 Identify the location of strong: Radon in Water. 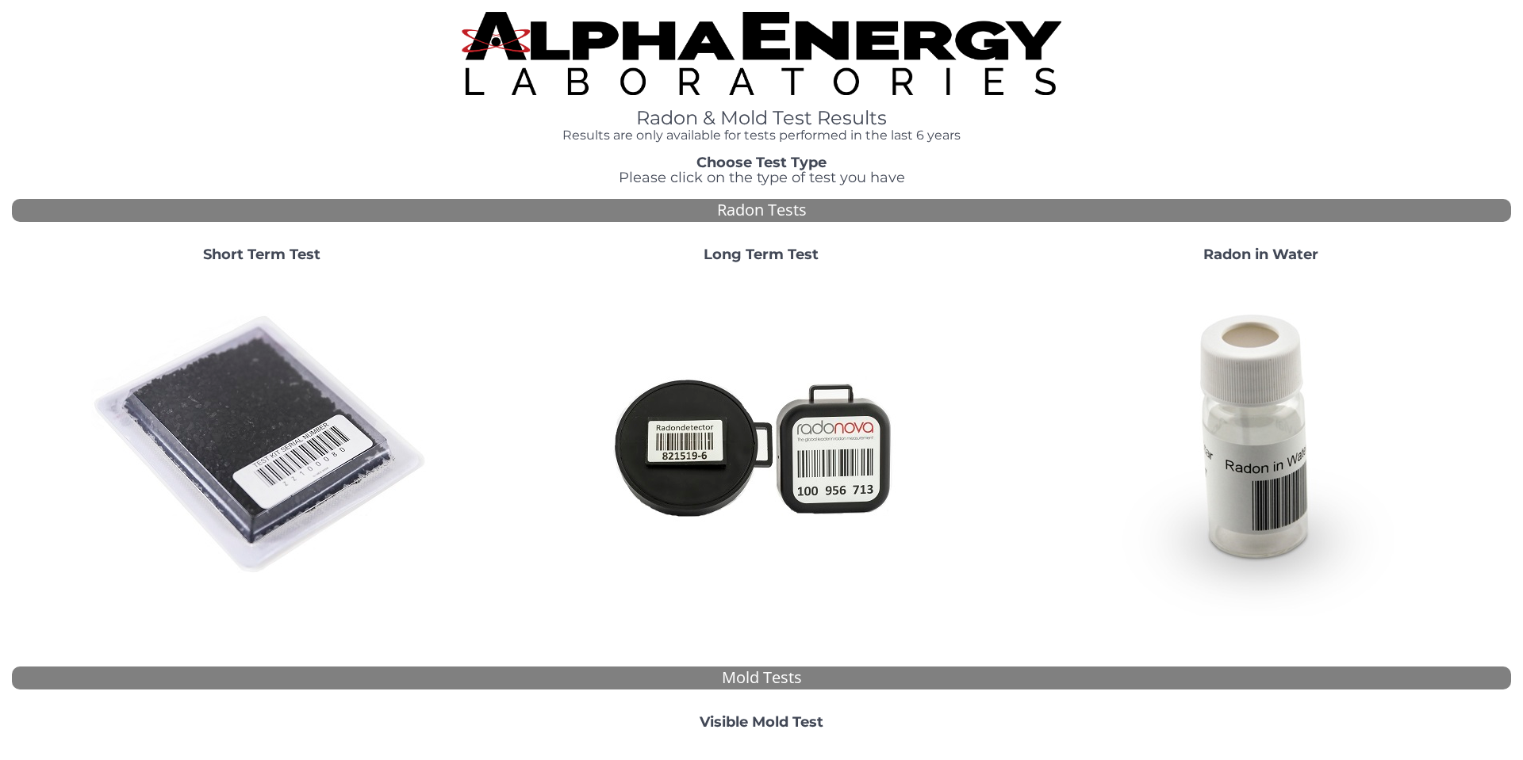
(1260, 255).